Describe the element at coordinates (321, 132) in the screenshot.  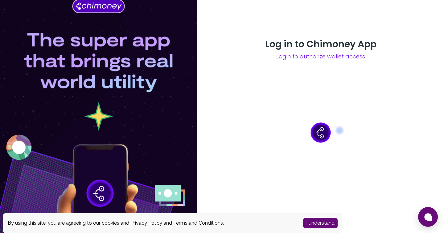
I see `img: chimoney-app-loader.gif` at that location.